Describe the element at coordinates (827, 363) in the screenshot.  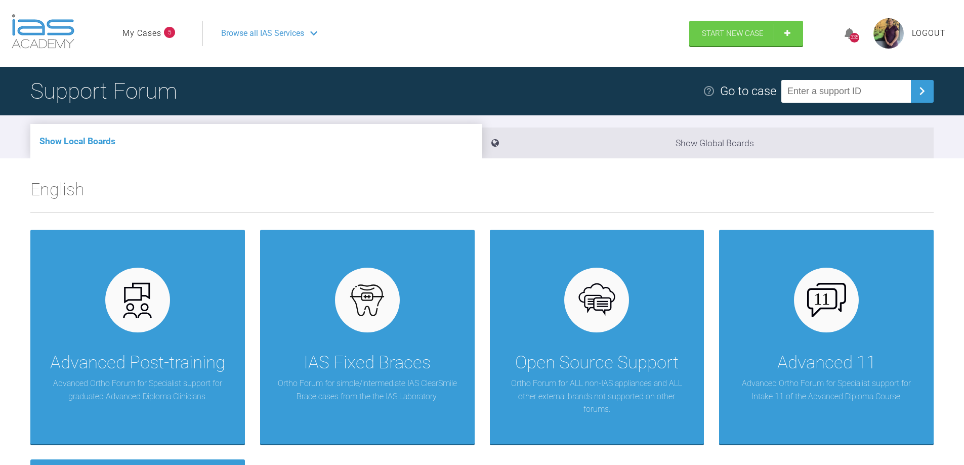
I see `div: Advanced 11` at that location.